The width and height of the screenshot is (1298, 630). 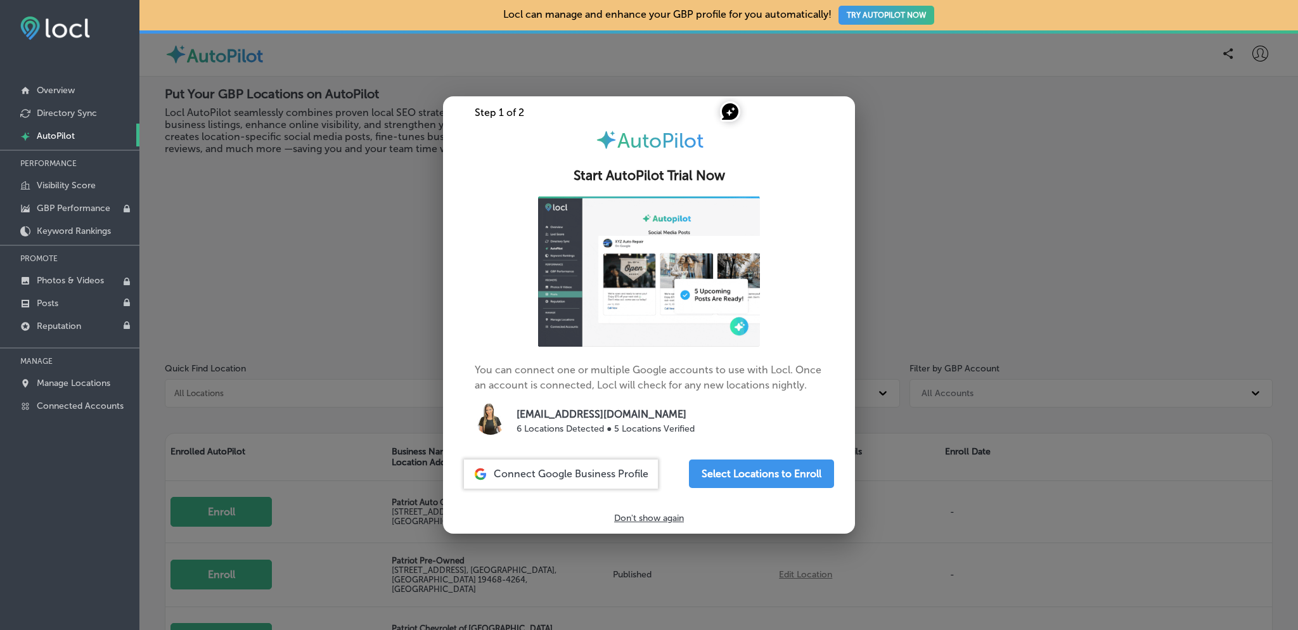 I want to click on div: Keywords by Traffic, so click(x=177, y=79).